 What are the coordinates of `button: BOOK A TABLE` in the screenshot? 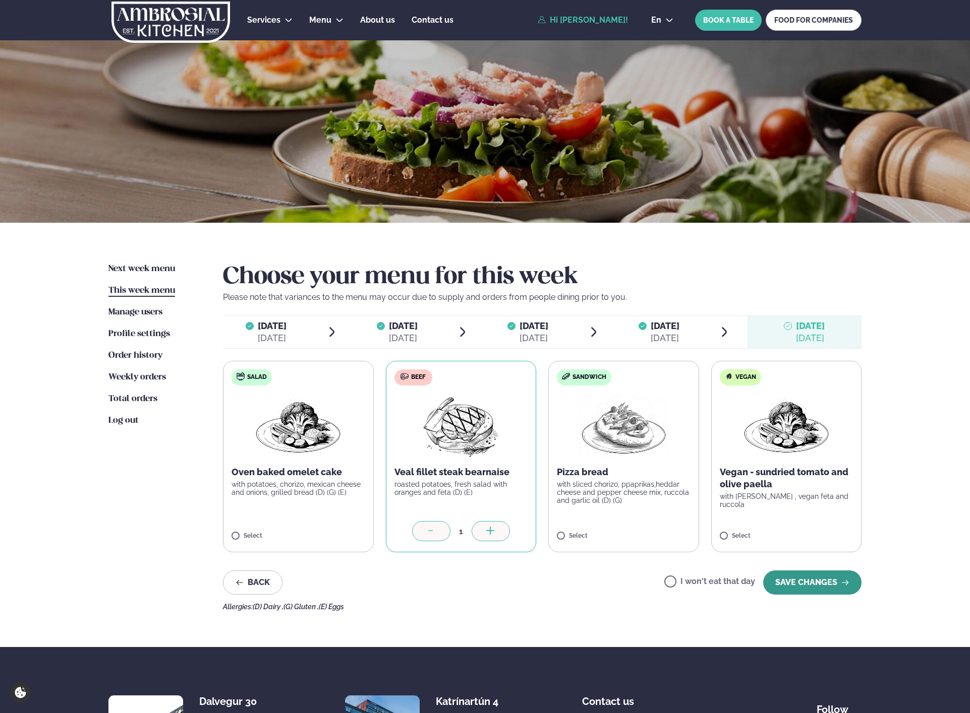 It's located at (728, 20).